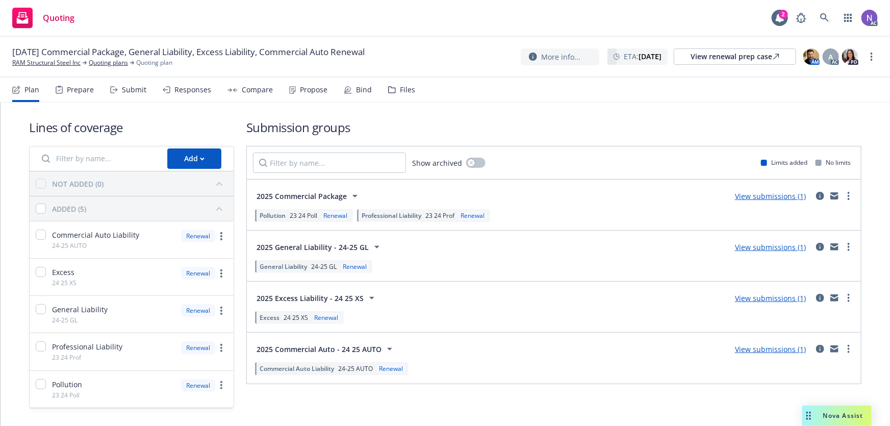 Image resolution: width=890 pixels, height=426 pixels. I want to click on span: Quoting, so click(59, 18).